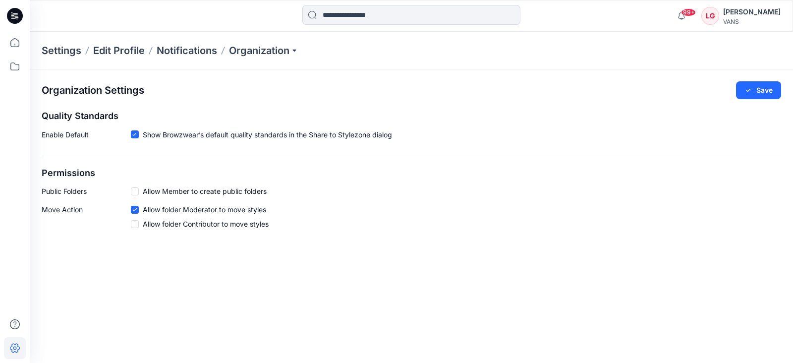 The width and height of the screenshot is (793, 363). Describe the element at coordinates (206, 223) in the screenshot. I see `span: Allow folder Contributor to move styles` at that location.